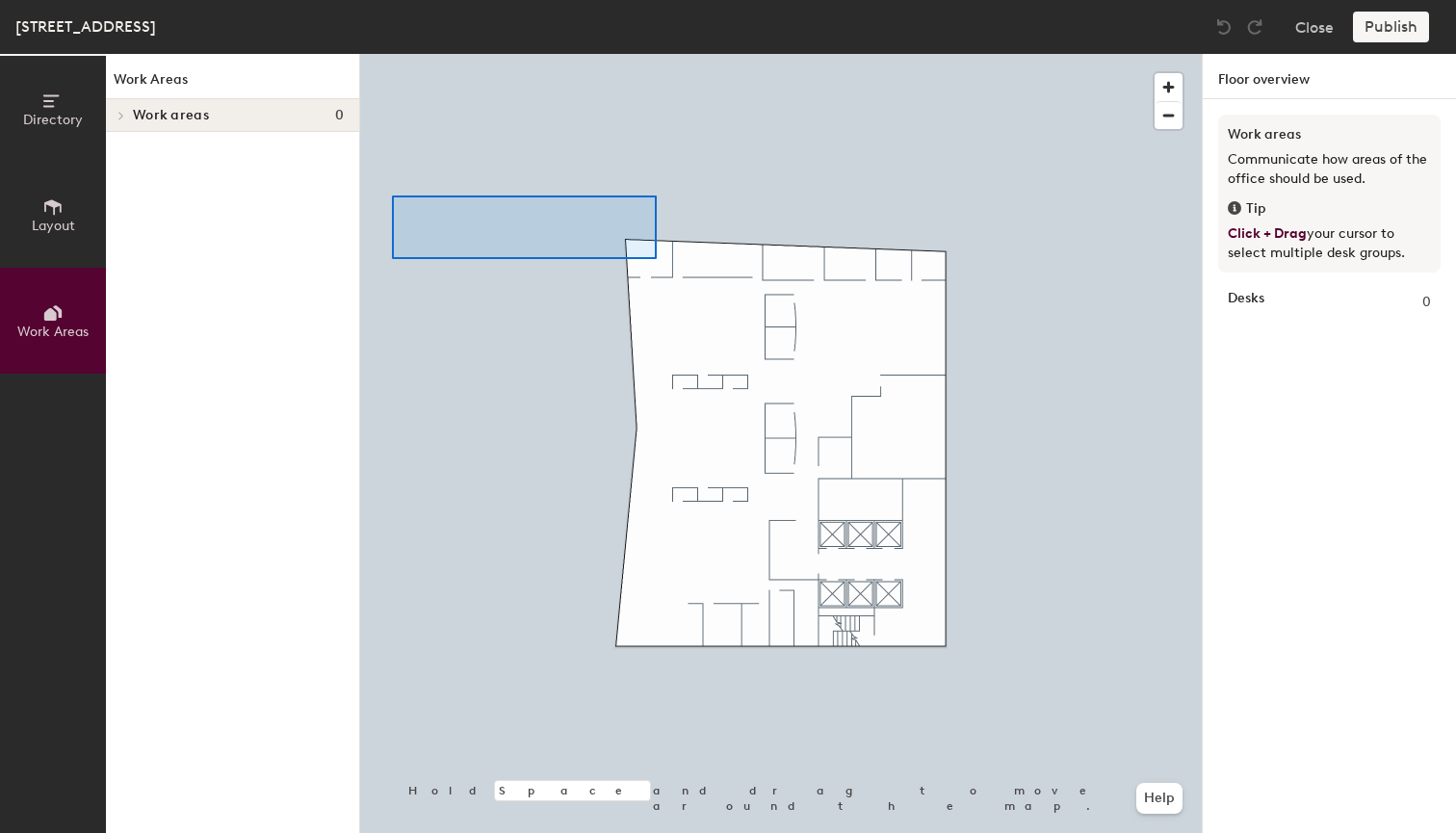 Image resolution: width=1456 pixels, height=833 pixels. Describe the element at coordinates (1329, 76) in the screenshot. I see `h1: Floor overview` at that location.